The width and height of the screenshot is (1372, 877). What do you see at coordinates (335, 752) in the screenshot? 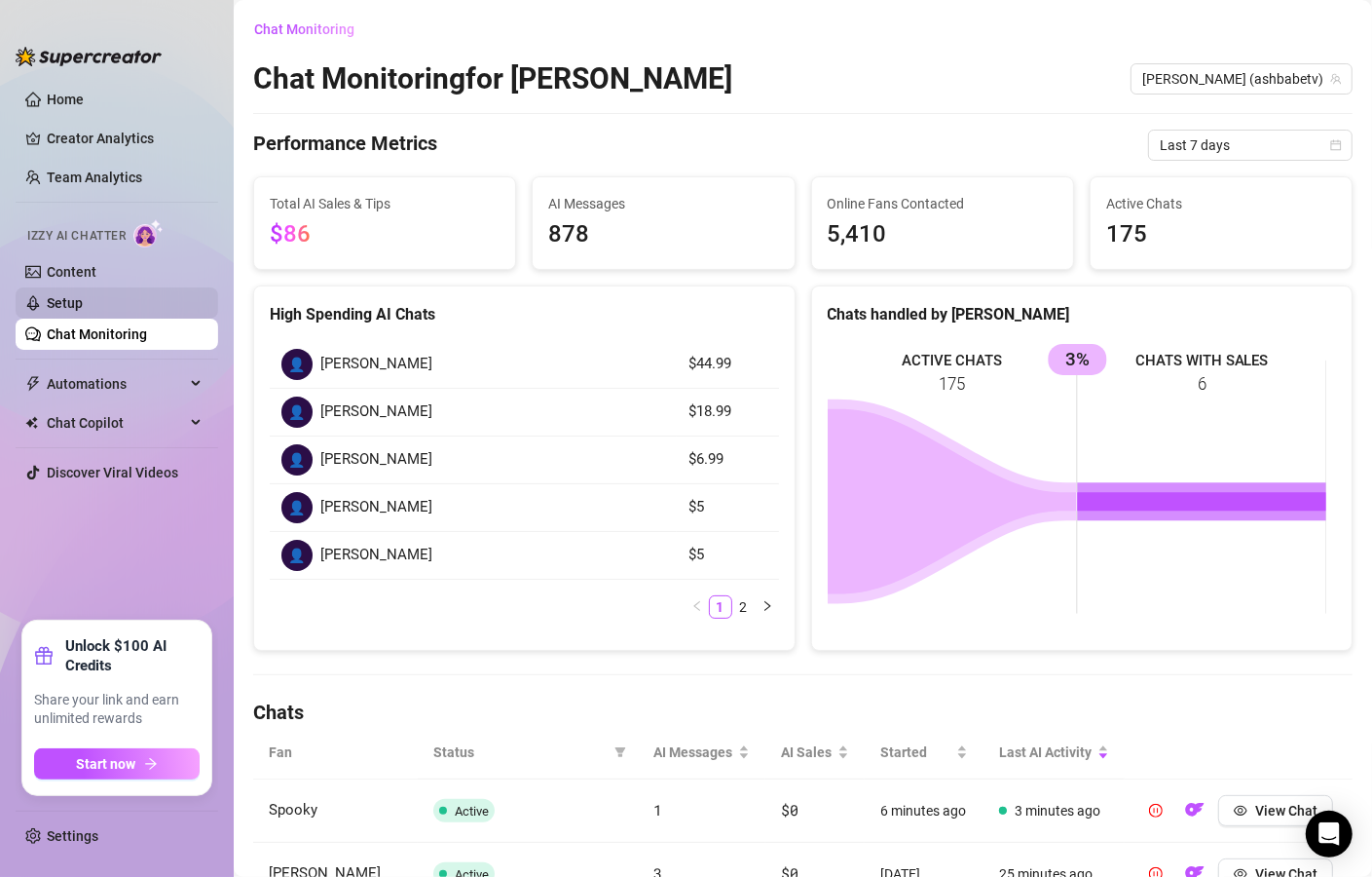
I see `th: Fan` at bounding box center [335, 752].